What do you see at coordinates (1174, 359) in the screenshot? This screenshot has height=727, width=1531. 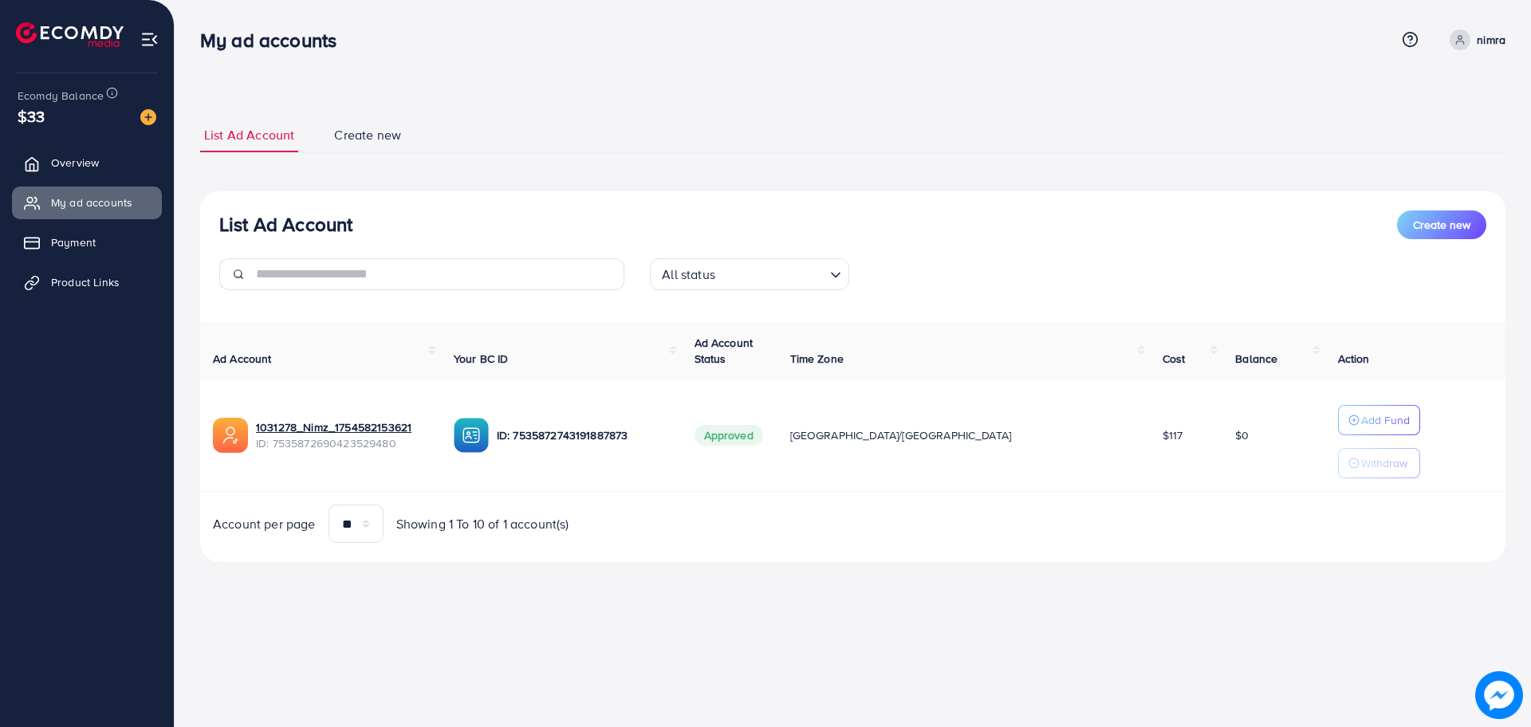 I see `span: Cost` at bounding box center [1174, 359].